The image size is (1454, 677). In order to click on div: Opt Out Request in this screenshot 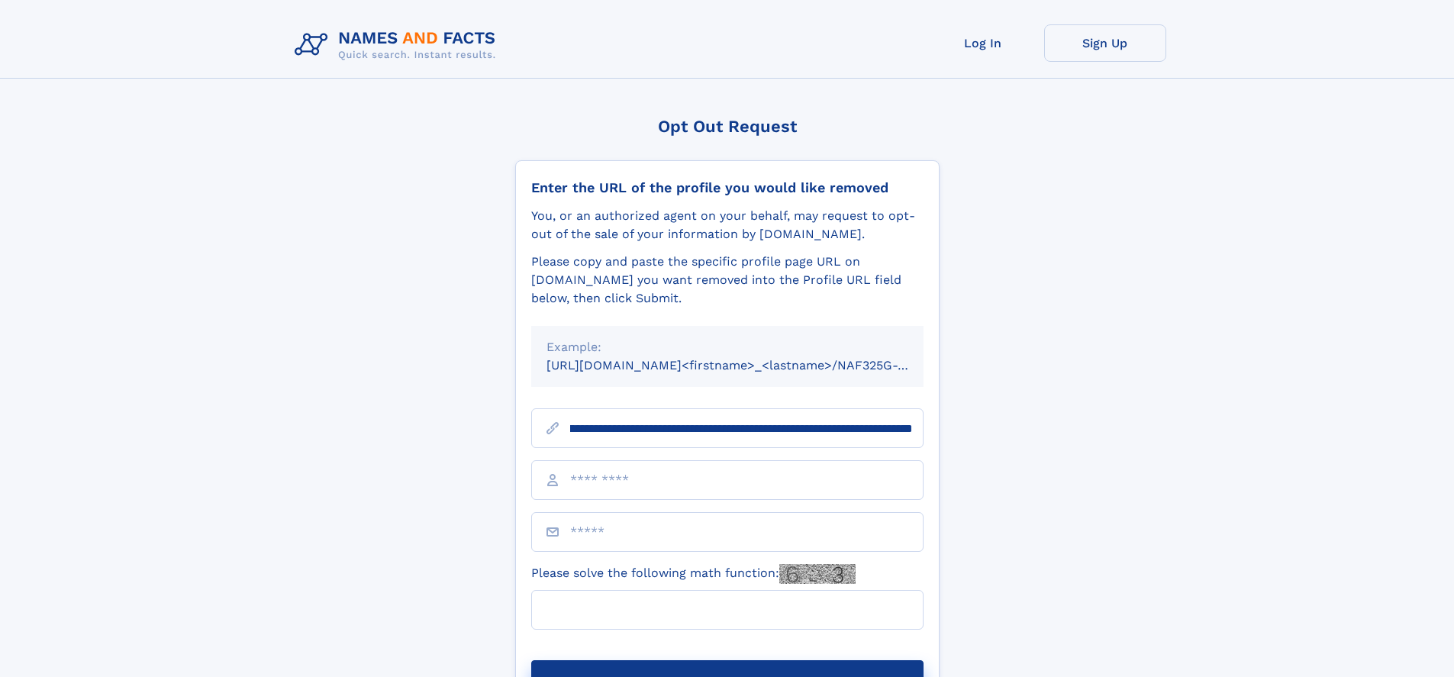, I will do `click(727, 126)`.